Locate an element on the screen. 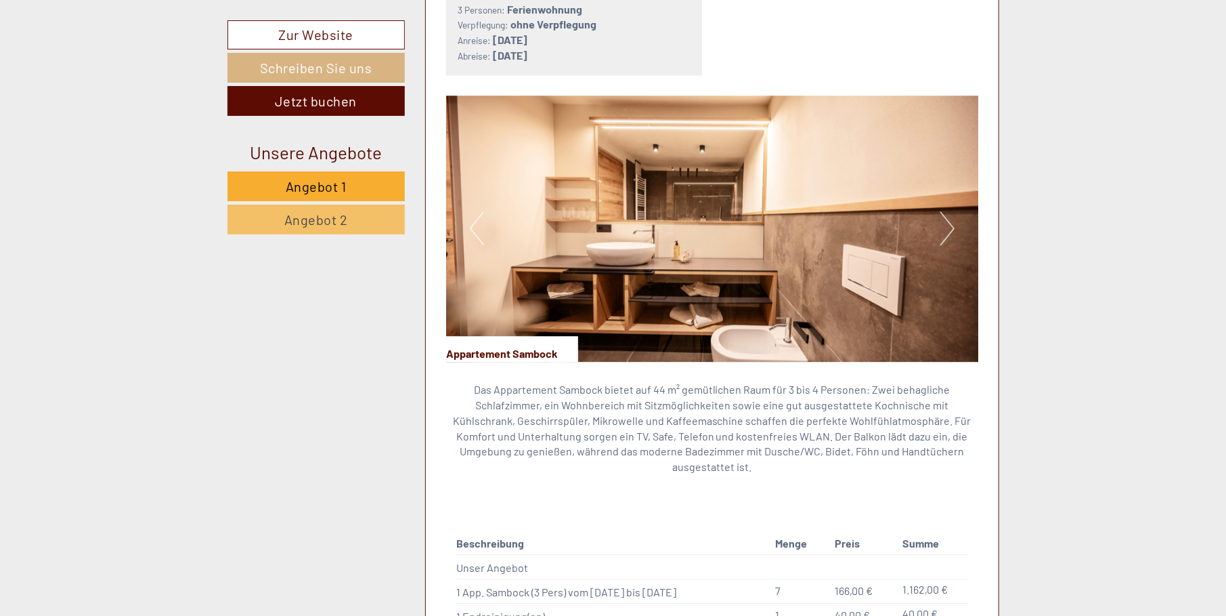 The width and height of the screenshot is (1226, 616). img: image is located at coordinates (712, 228).